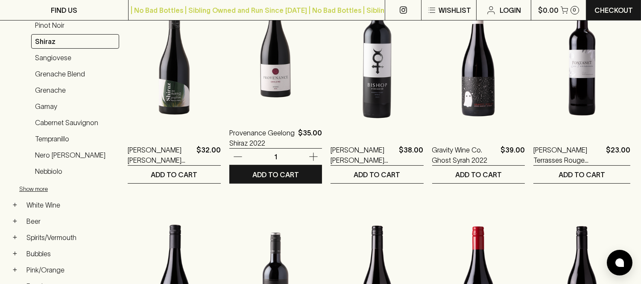 The height and width of the screenshot is (284, 641). I want to click on p: 1, so click(275, 157).